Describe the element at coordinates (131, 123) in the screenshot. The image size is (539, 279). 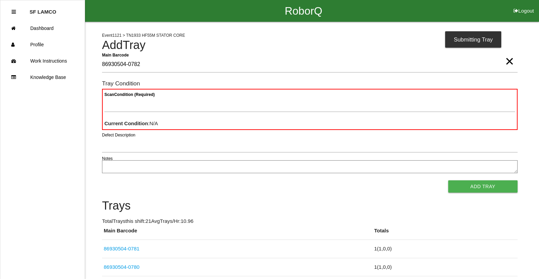
I see `span: : N/A` at that location.